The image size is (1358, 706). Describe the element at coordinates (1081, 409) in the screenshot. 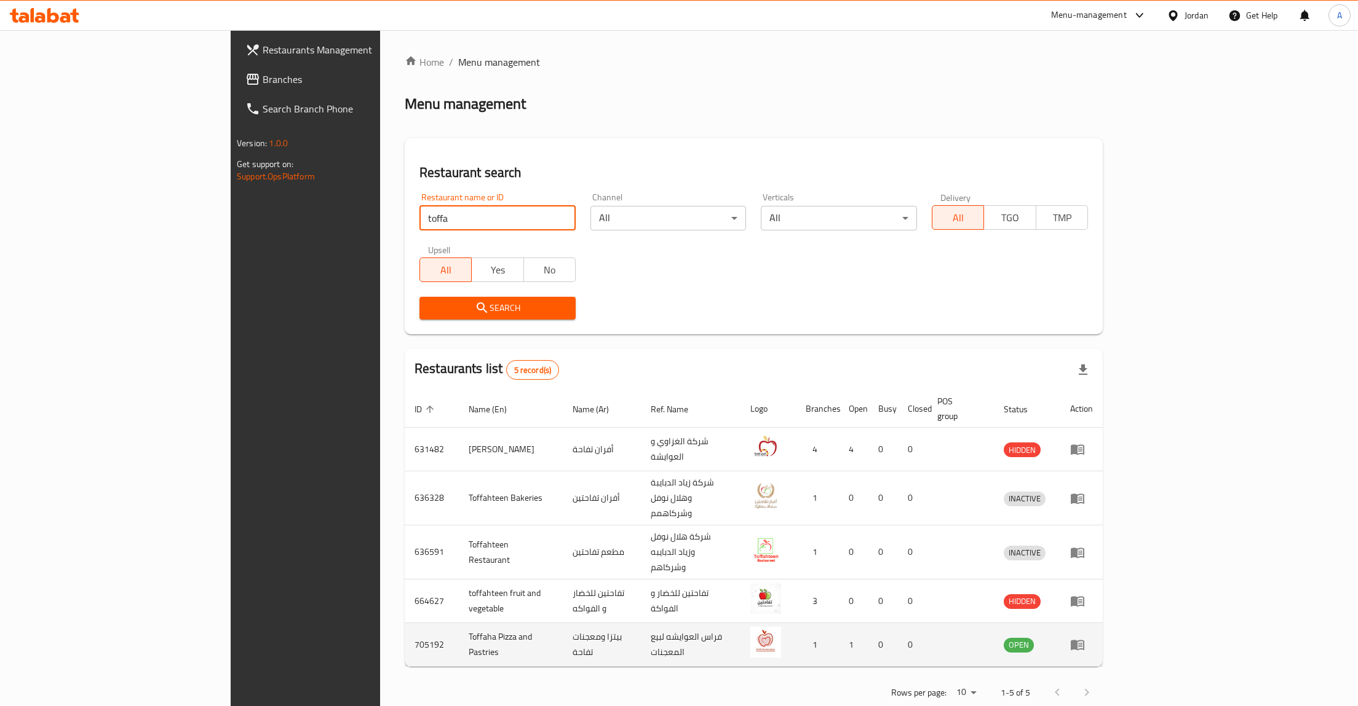

I see `th: Action` at that location.